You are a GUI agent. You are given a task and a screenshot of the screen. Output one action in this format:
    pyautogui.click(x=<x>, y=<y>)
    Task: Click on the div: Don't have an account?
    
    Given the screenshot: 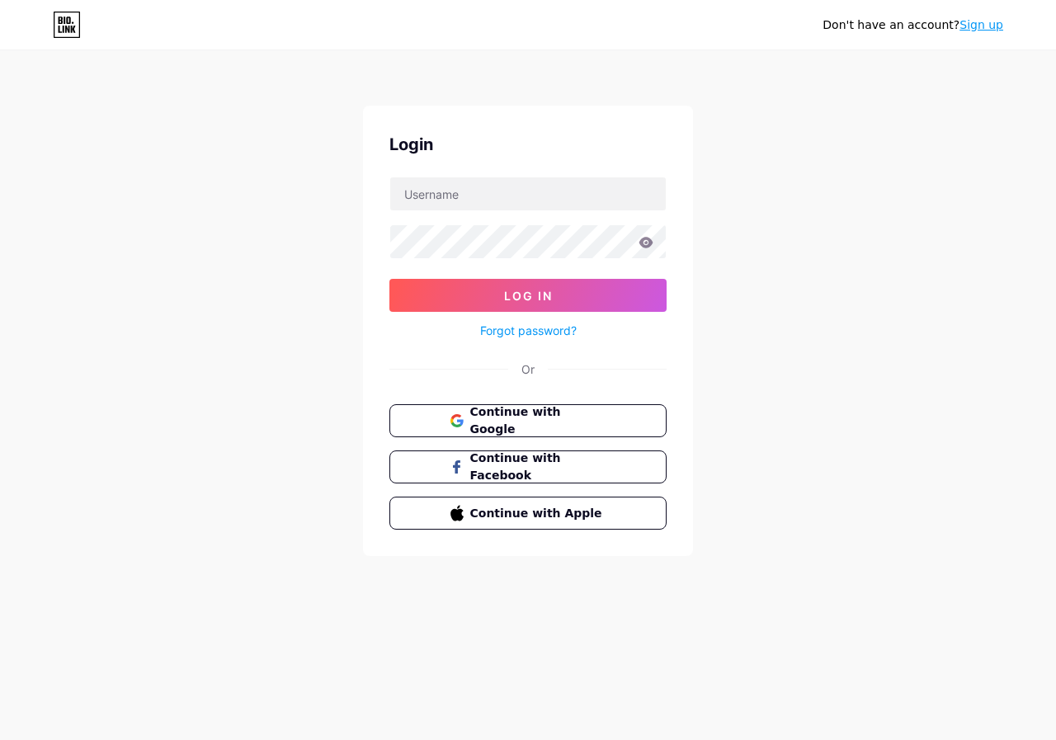 What is the action you would take?
    pyautogui.click(x=912, y=25)
    